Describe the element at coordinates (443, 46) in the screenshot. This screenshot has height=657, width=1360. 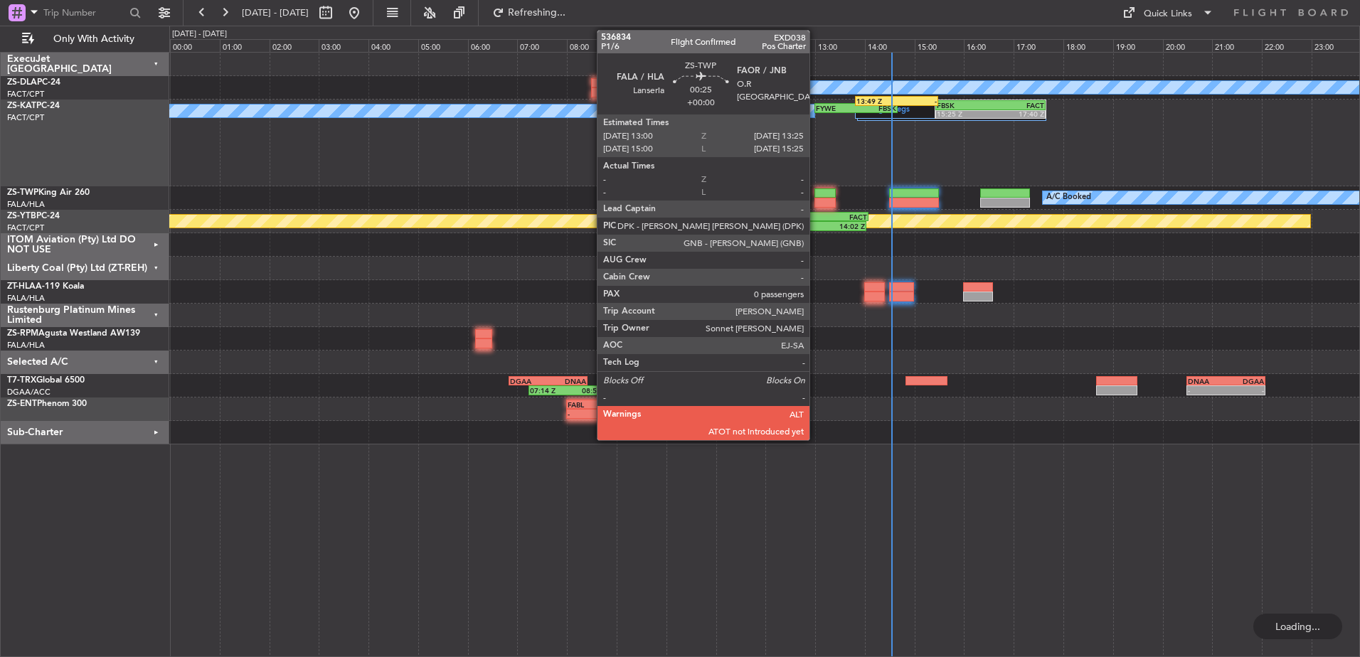
I see `div: 05:00` at that location.